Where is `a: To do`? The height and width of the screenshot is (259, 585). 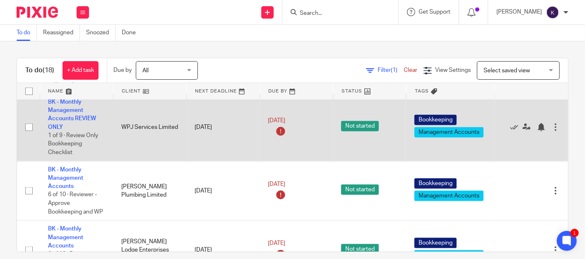 a: To do is located at coordinates (26, 33).